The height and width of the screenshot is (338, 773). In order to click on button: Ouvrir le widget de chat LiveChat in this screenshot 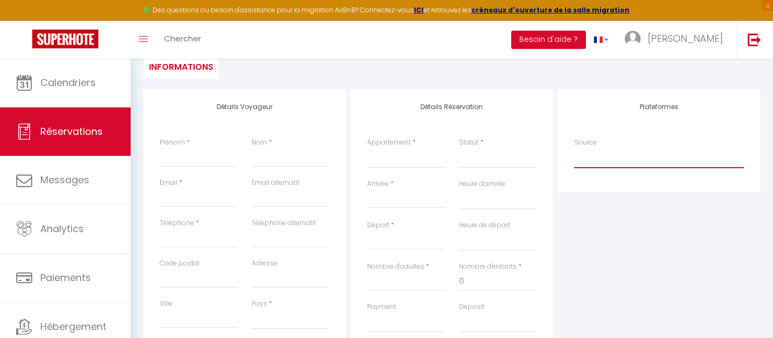, I will do `click(25, 20)`.